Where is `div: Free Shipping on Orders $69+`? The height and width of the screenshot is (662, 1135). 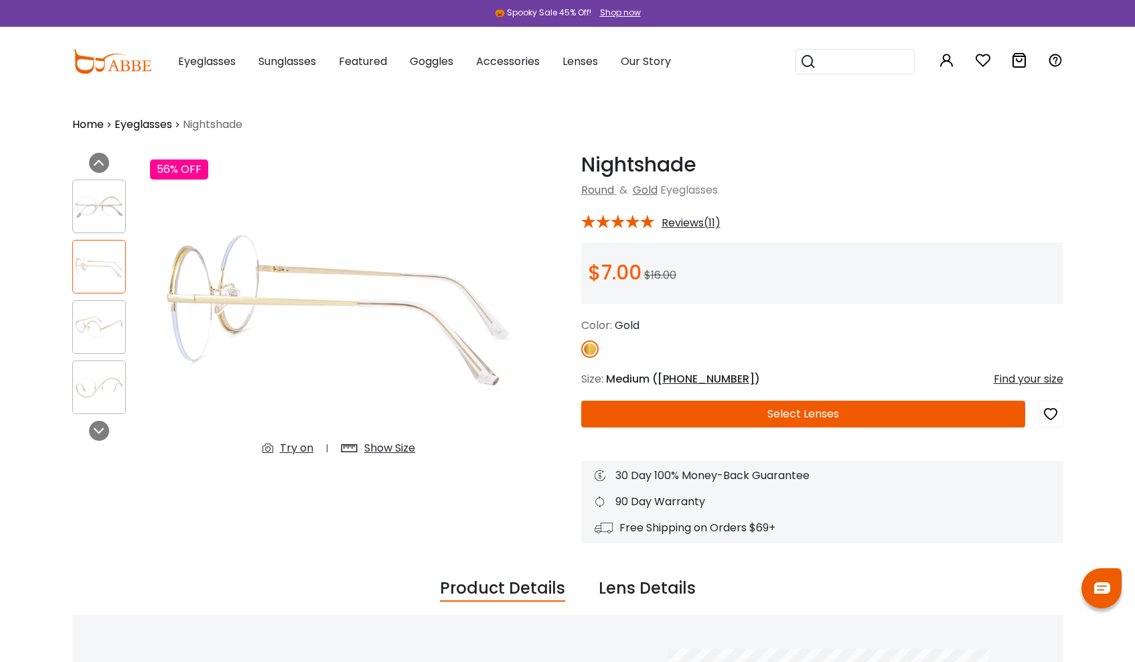 div: Free Shipping on Orders $69+ is located at coordinates (822, 528).